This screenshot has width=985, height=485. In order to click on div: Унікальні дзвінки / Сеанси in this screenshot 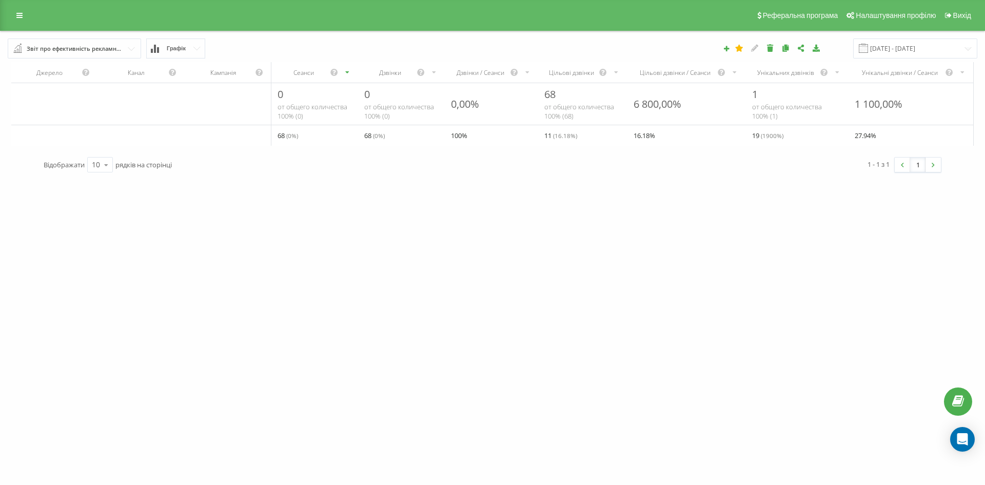, I will do `click(900, 72)`.